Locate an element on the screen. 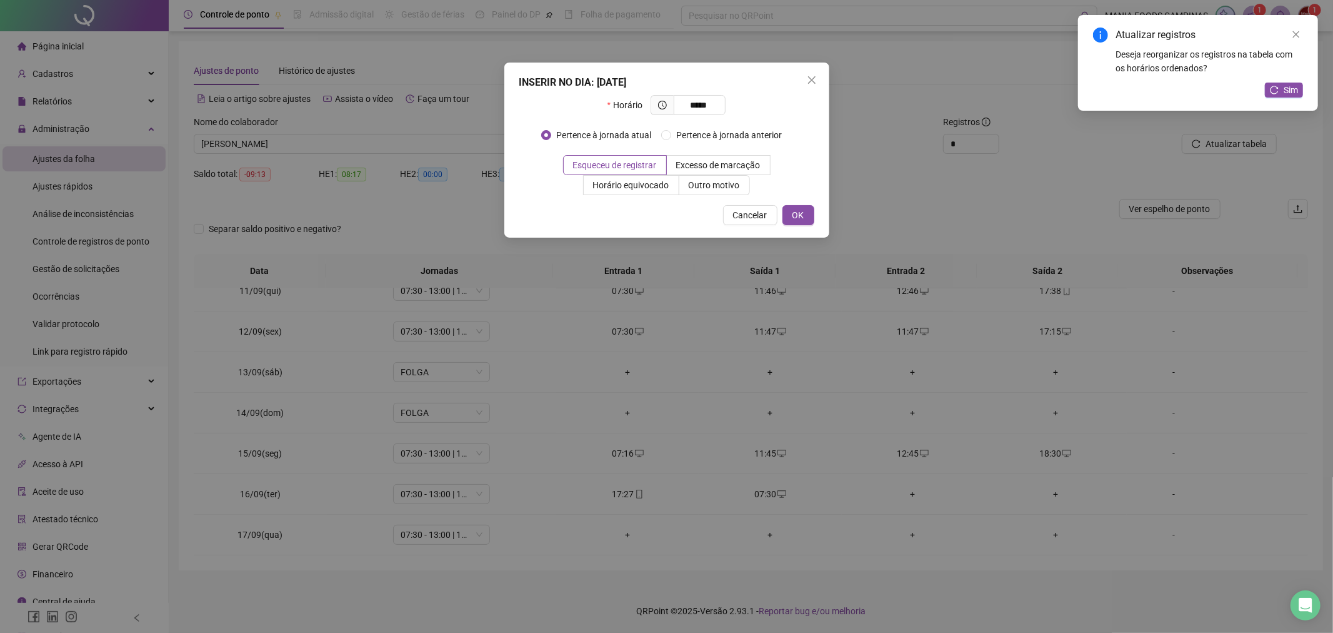 This screenshot has width=1333, height=633. span: clock-circle is located at coordinates (663, 105).